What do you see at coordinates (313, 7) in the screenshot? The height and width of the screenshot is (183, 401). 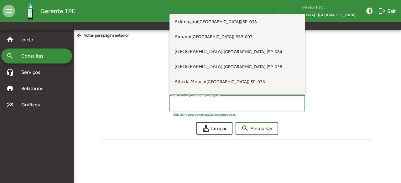 I see `div: Versão: 1.8.1` at bounding box center [313, 7].